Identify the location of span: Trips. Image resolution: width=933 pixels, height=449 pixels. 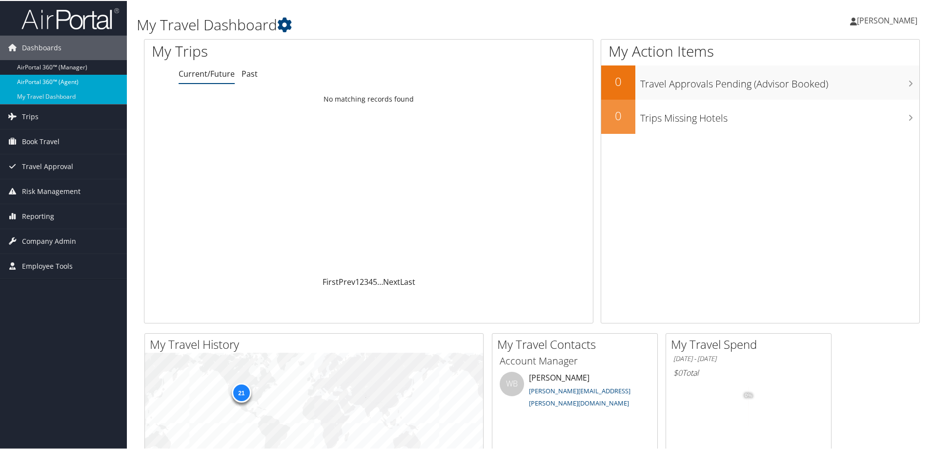
(30, 116).